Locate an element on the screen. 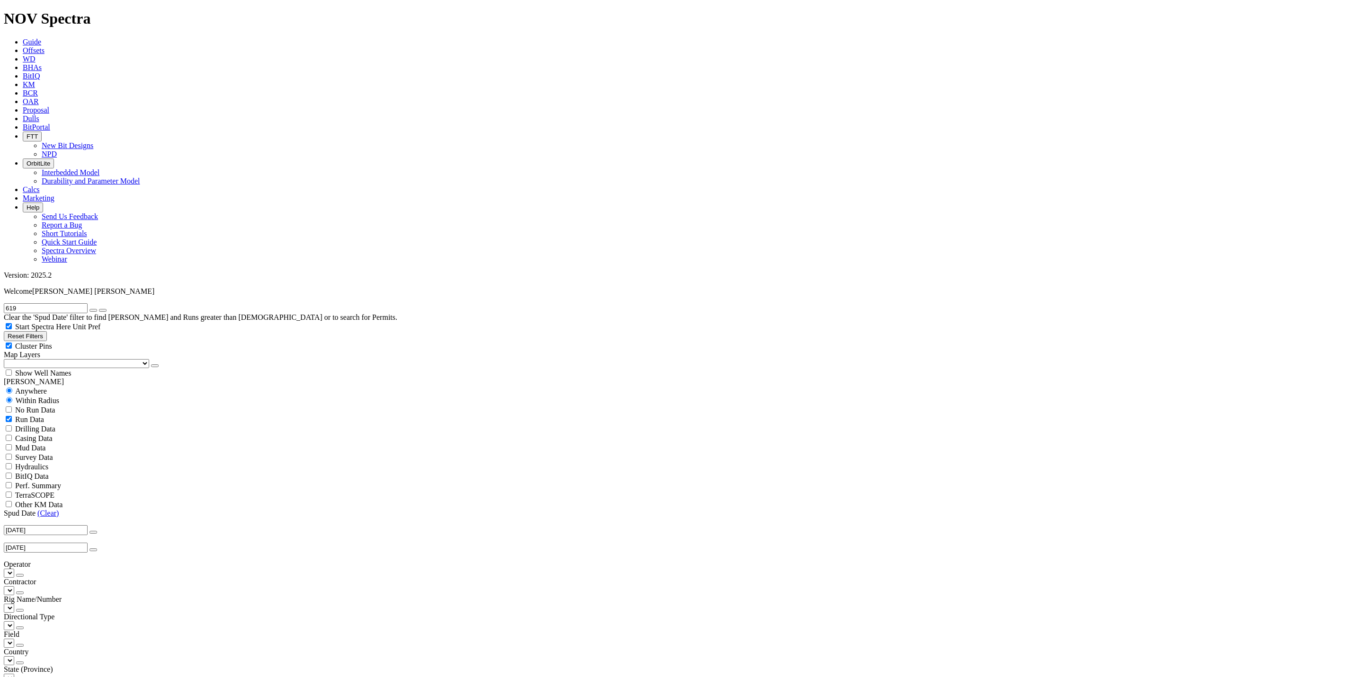 Image resolution: width=1358 pixels, height=677 pixels. span: Map Layers is located at coordinates (22, 355).